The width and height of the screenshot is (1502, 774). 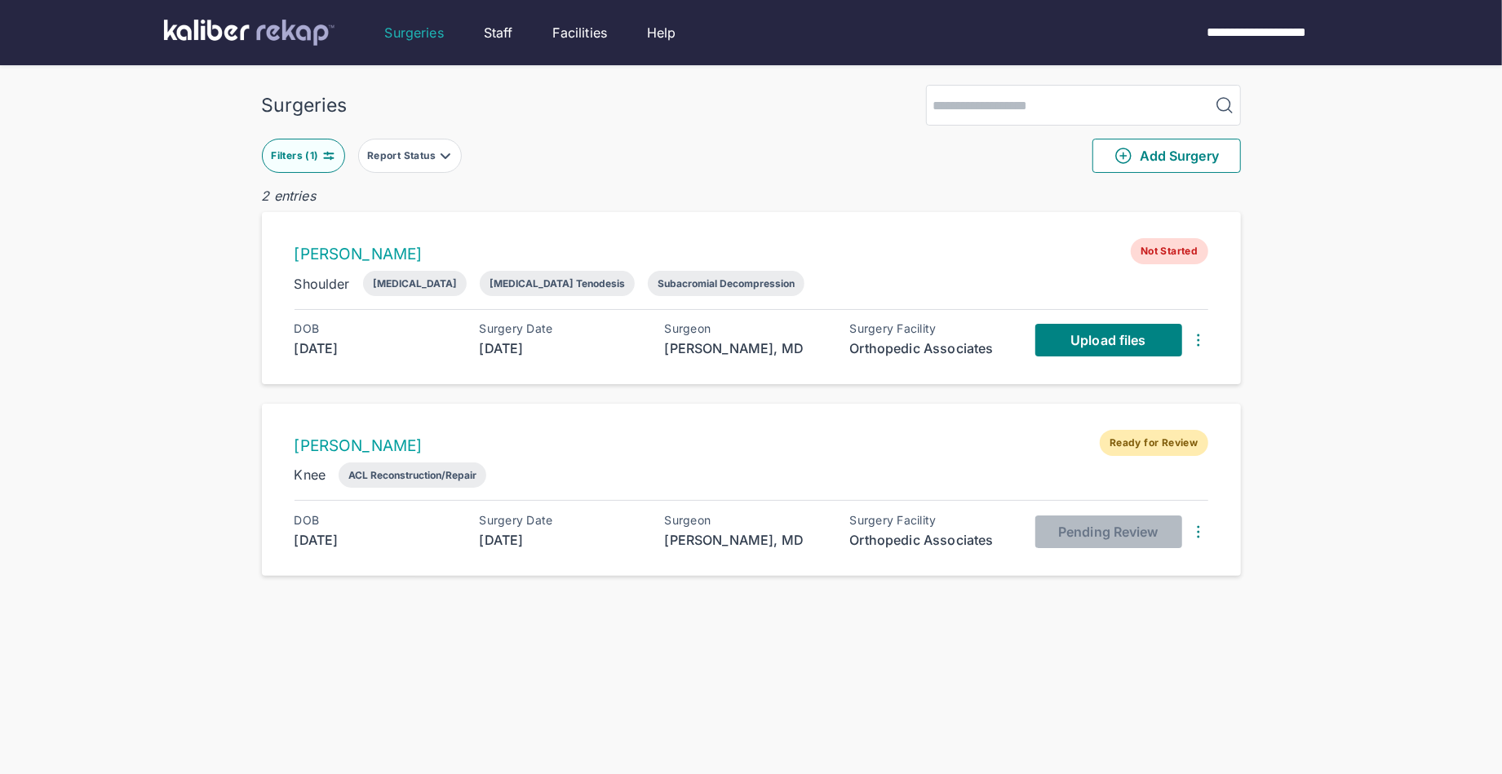 I want to click on img: PlusCircleGreen.5fd88d77.svg, so click(x=1123, y=156).